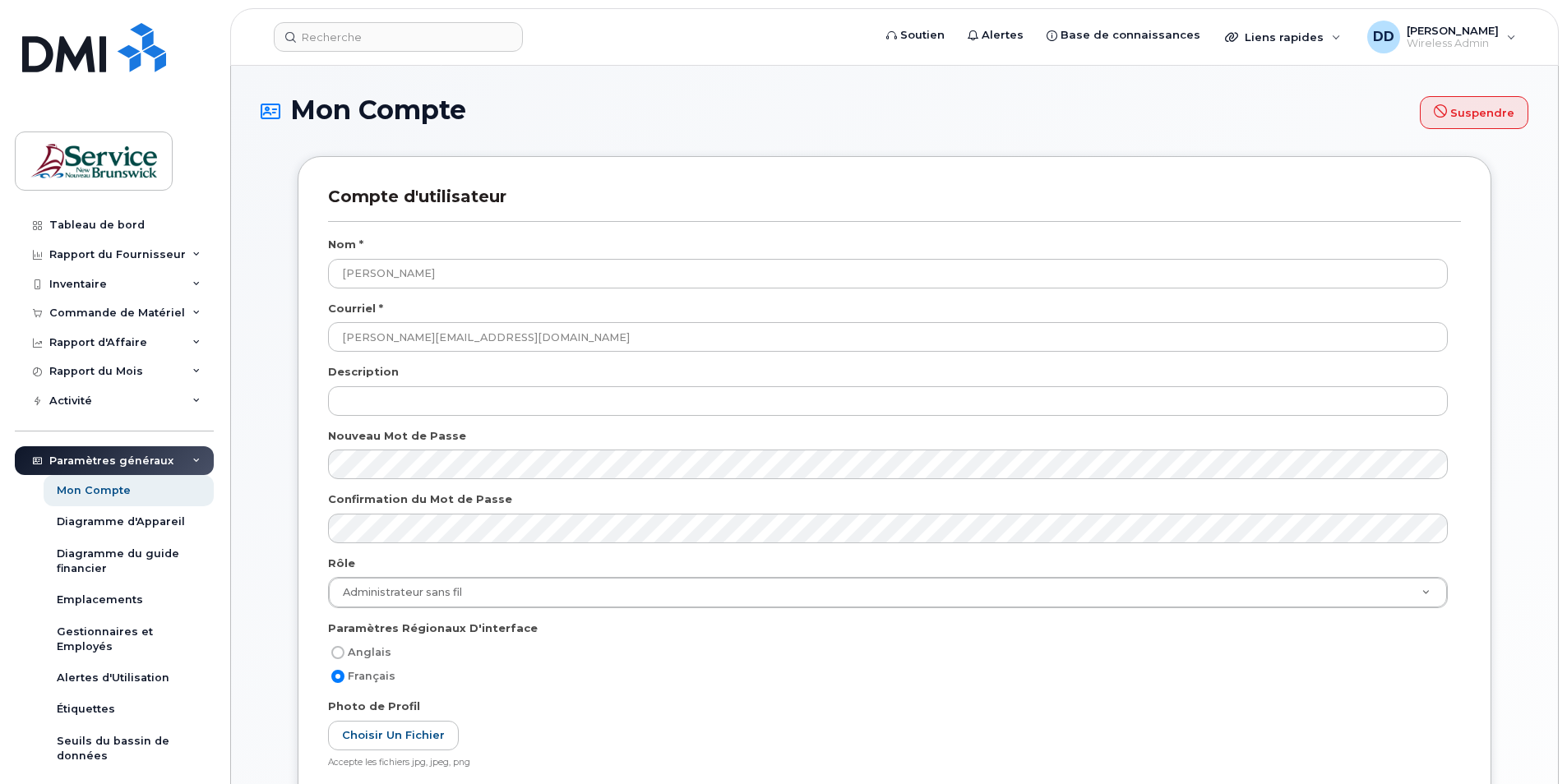  I want to click on input: Français, so click(338, 677).